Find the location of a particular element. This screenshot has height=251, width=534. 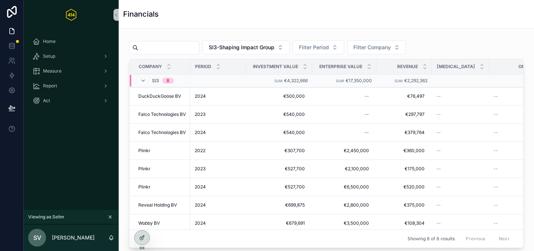

span: Investment value is located at coordinates (276, 67).